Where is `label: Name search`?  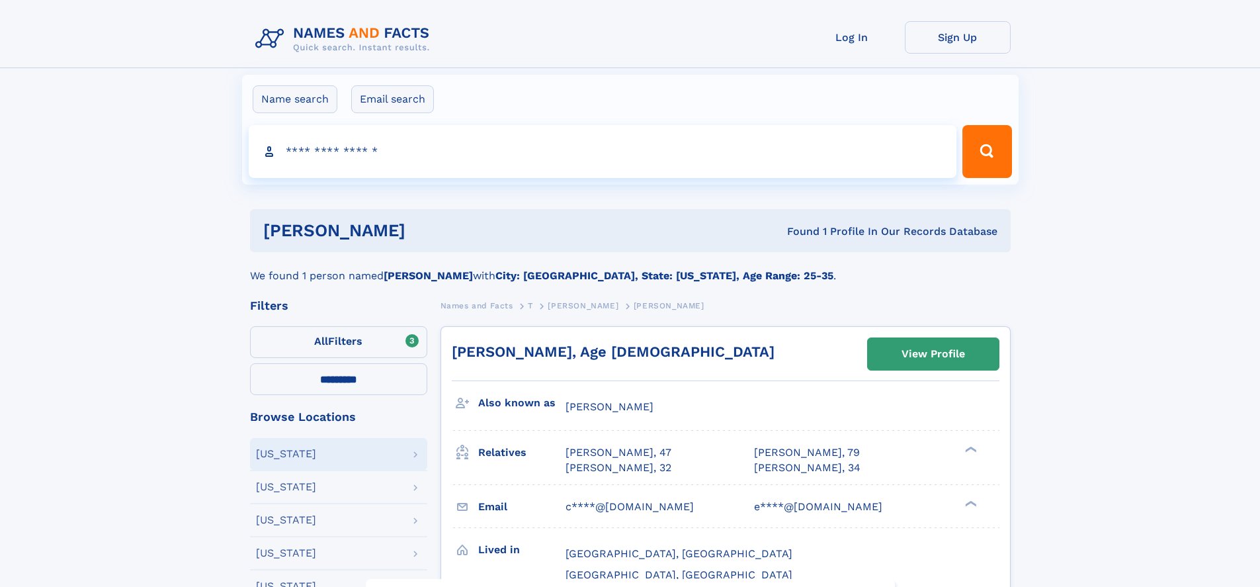
label: Name search is located at coordinates (295, 99).